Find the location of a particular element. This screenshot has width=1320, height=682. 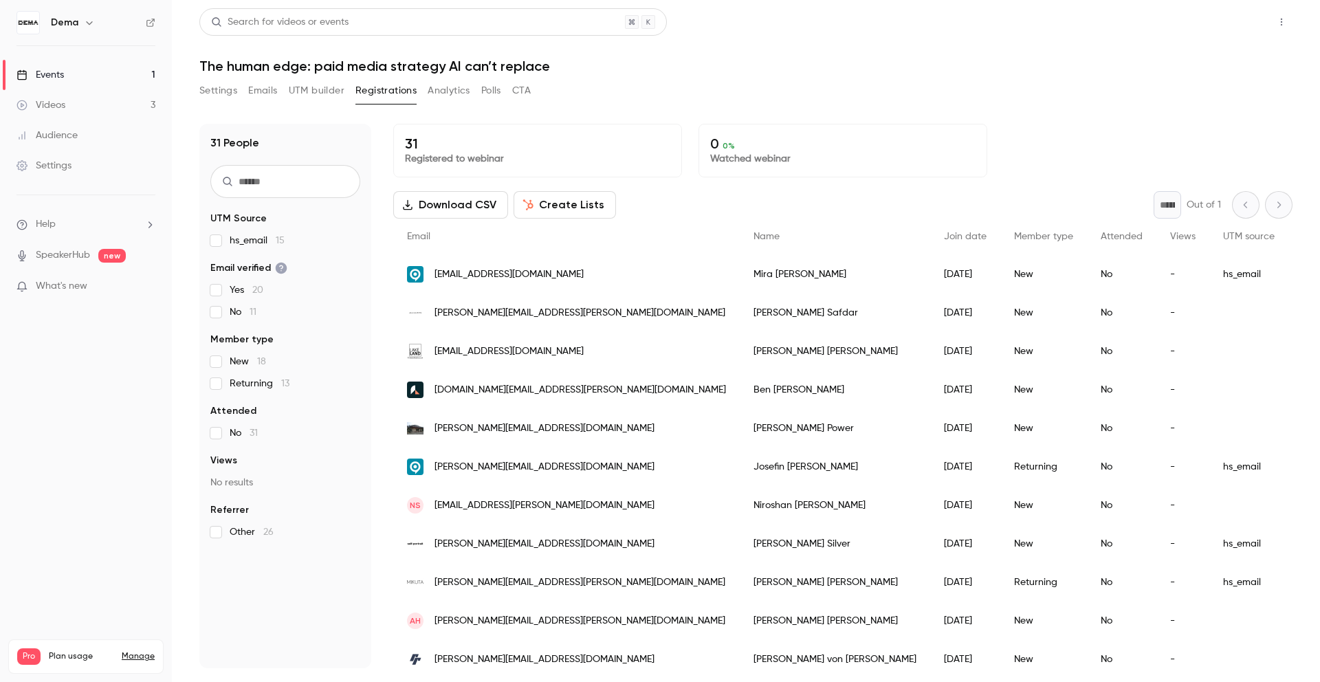

div: Settings is located at coordinates (44, 166).